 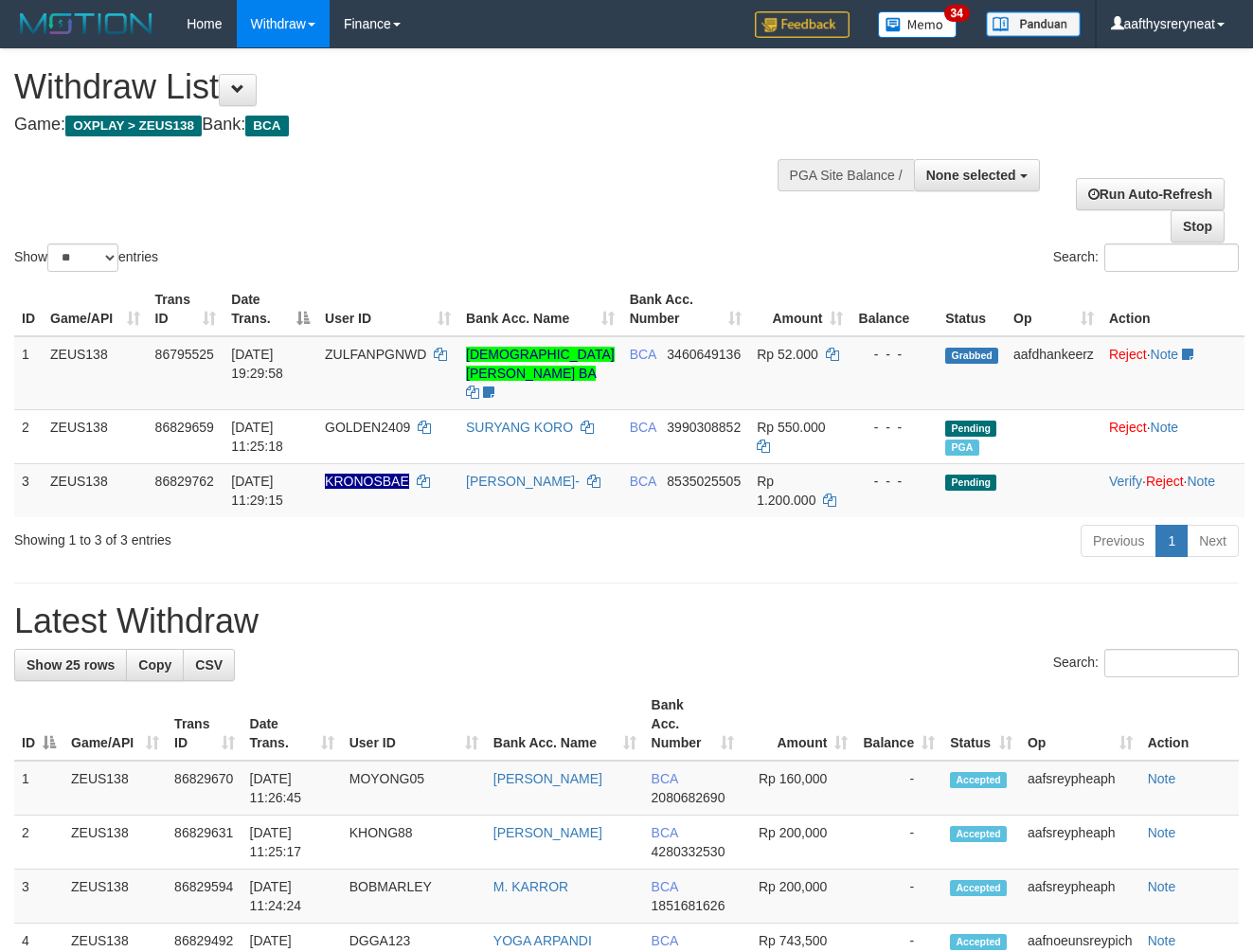 I want to click on span: CSV, so click(x=209, y=664).